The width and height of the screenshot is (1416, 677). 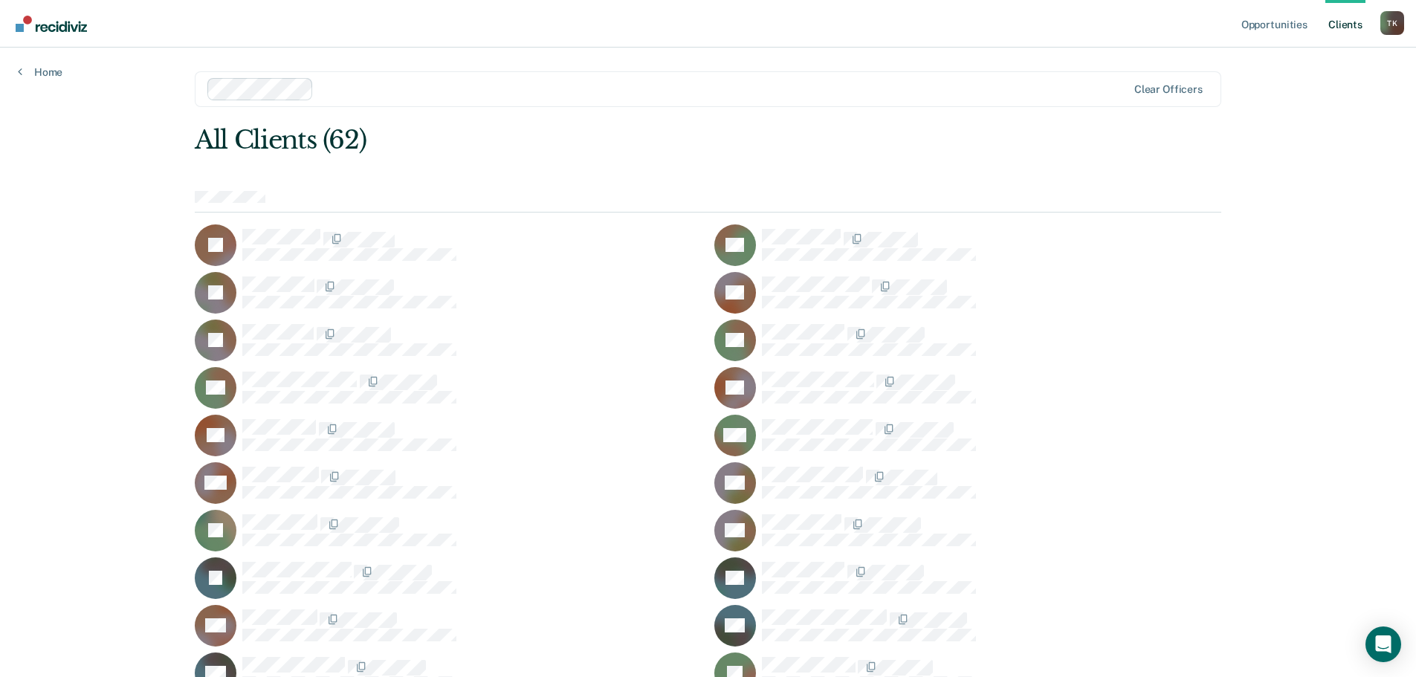 What do you see at coordinates (605, 140) in the screenshot?
I see `div: All Clients (62)` at bounding box center [605, 140].